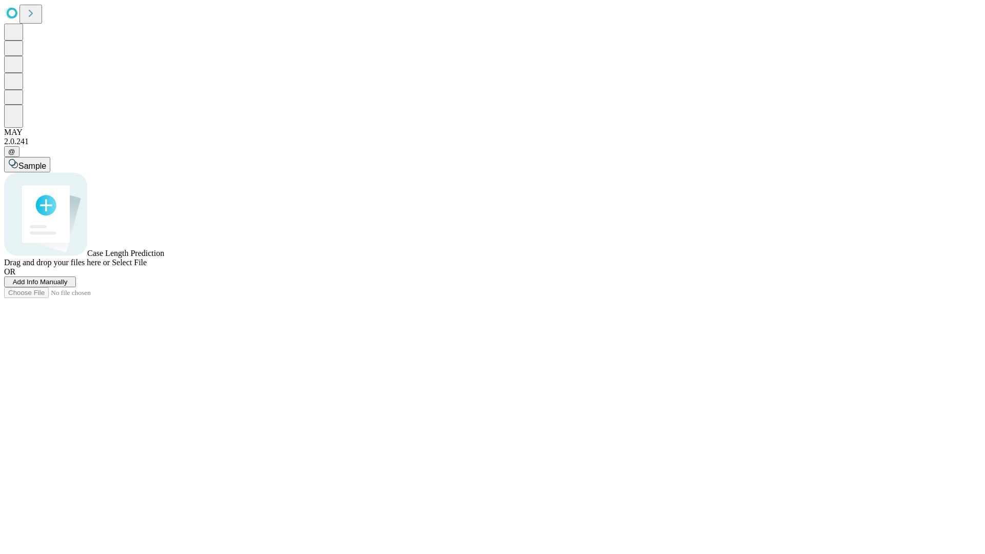 Image resolution: width=985 pixels, height=554 pixels. What do you see at coordinates (126, 253) in the screenshot?
I see `span: Case Length Prediction` at bounding box center [126, 253].